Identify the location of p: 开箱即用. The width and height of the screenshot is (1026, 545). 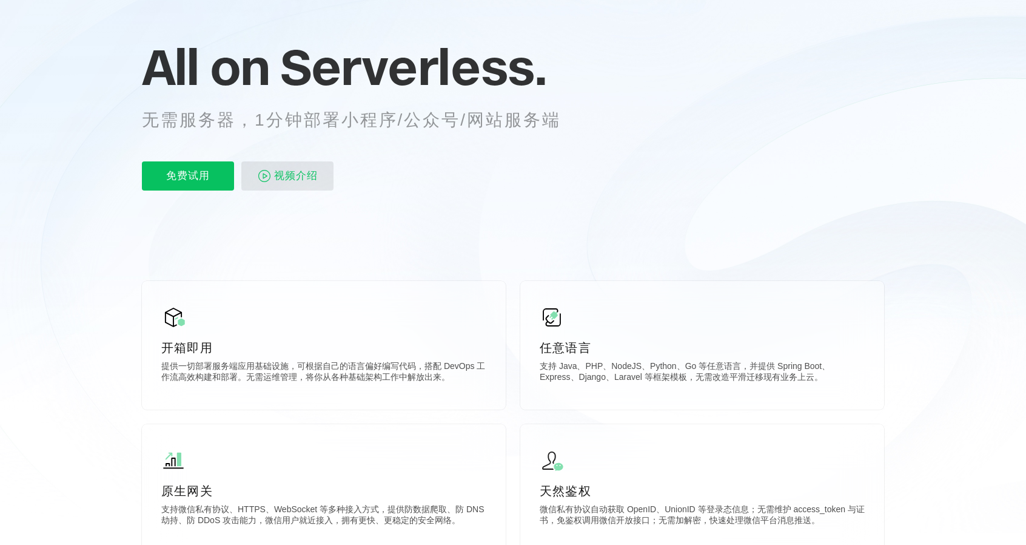
(324, 348).